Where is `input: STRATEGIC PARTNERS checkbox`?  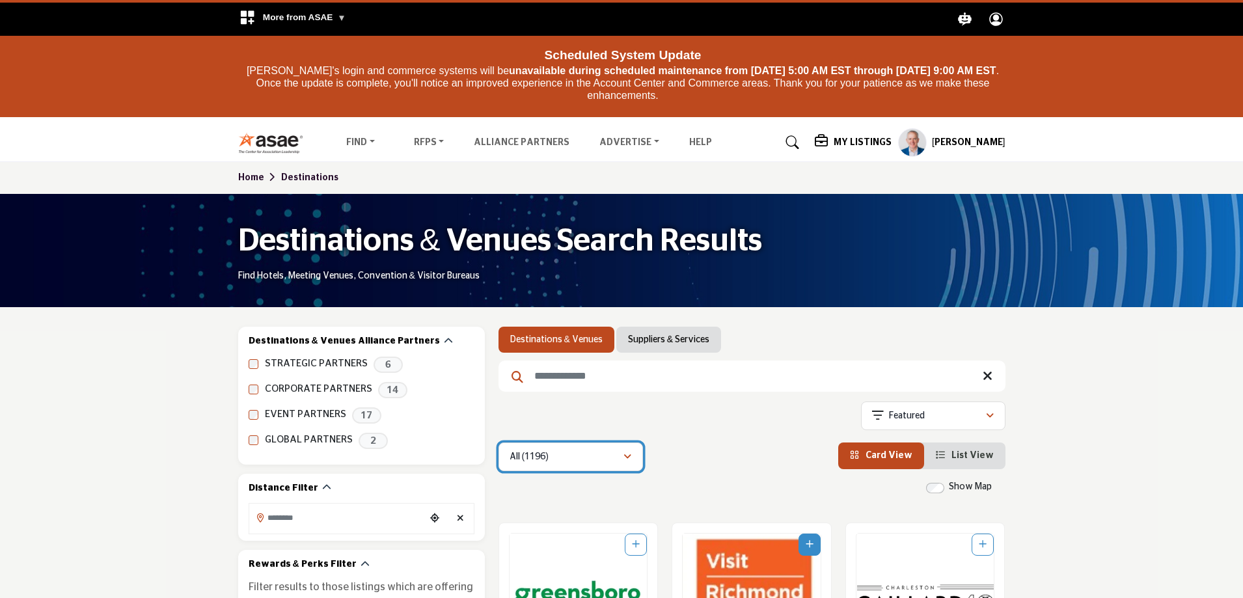
input: STRATEGIC PARTNERS checkbox is located at coordinates (253, 364).